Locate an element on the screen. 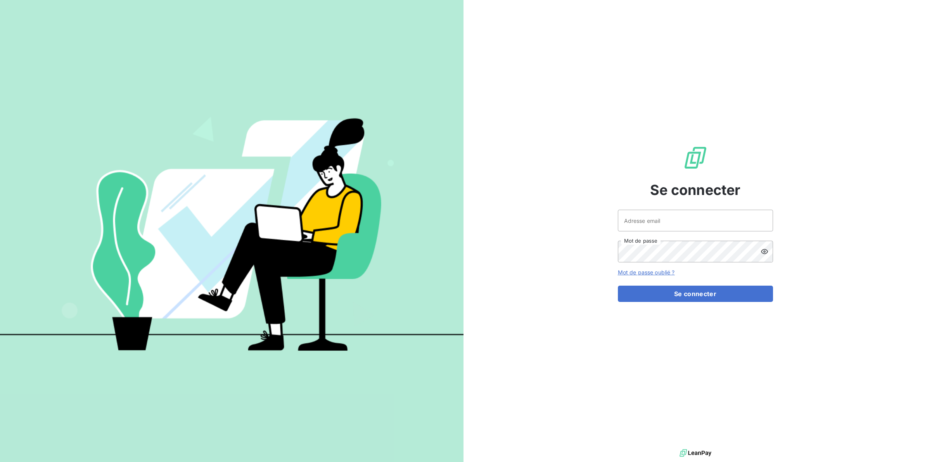 The image size is (927, 462). span: Se connecter is located at coordinates (695, 190).